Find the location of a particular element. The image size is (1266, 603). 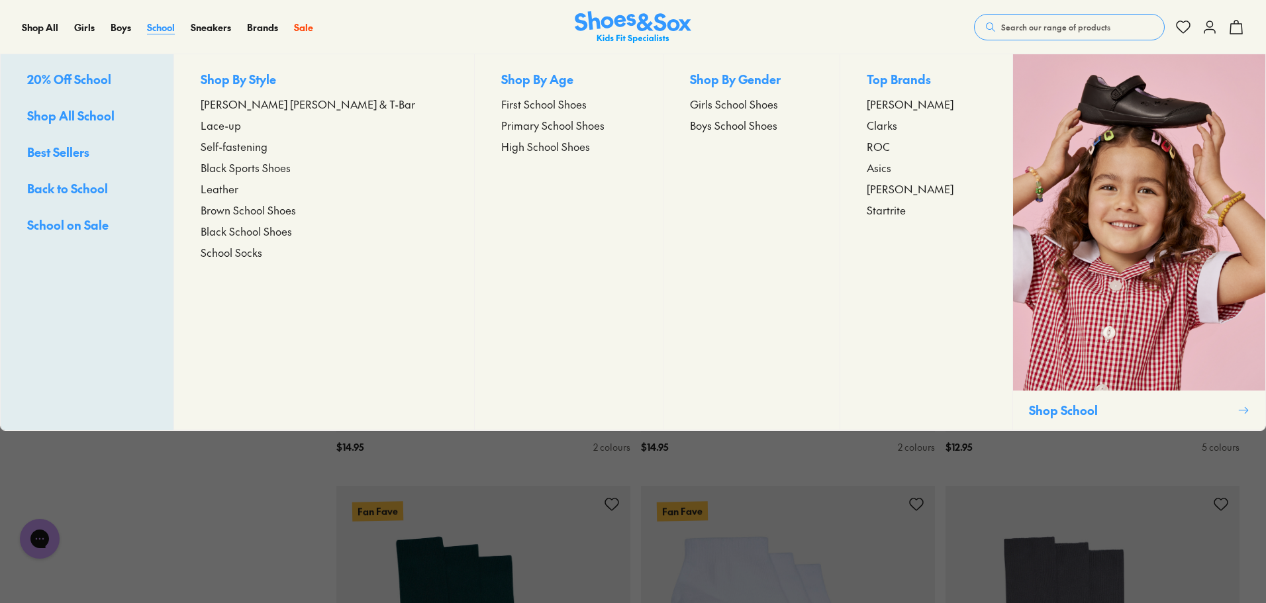

p: Shop By Gender is located at coordinates (751, 80).